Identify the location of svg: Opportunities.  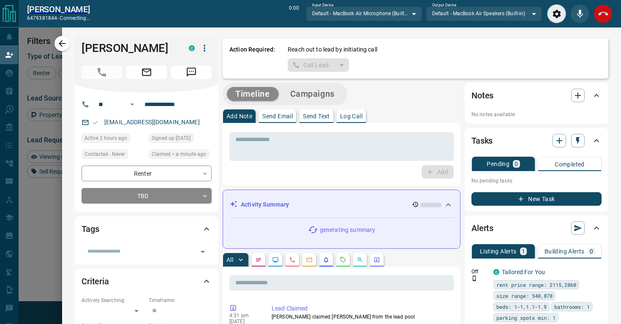
(360, 260).